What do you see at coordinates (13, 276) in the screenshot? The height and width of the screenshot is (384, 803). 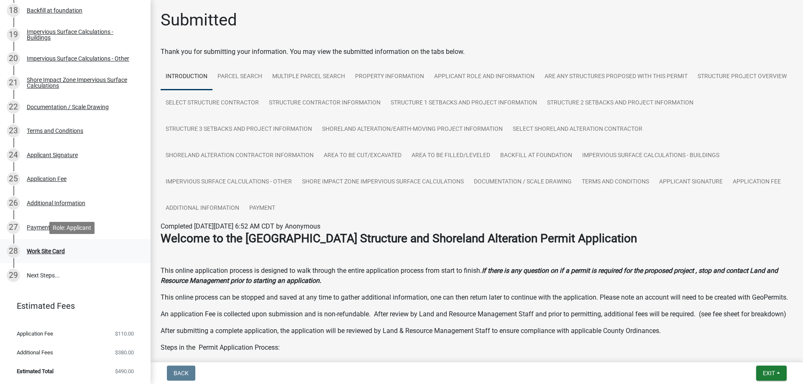 I see `div: 29` at bounding box center [13, 276].